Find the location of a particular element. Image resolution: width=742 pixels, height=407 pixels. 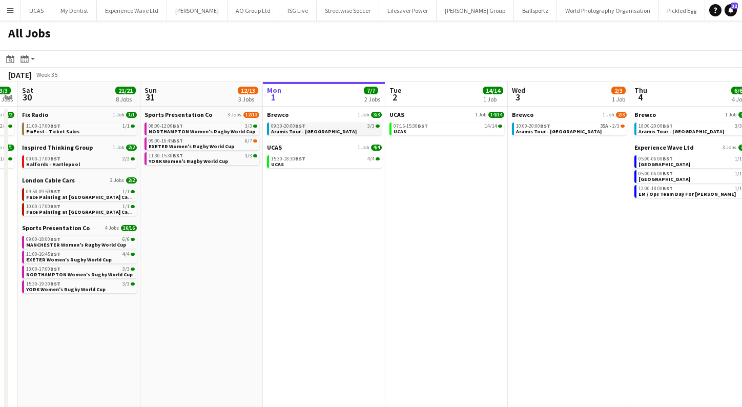

span: Donington Park Mileage is located at coordinates (664, 179).